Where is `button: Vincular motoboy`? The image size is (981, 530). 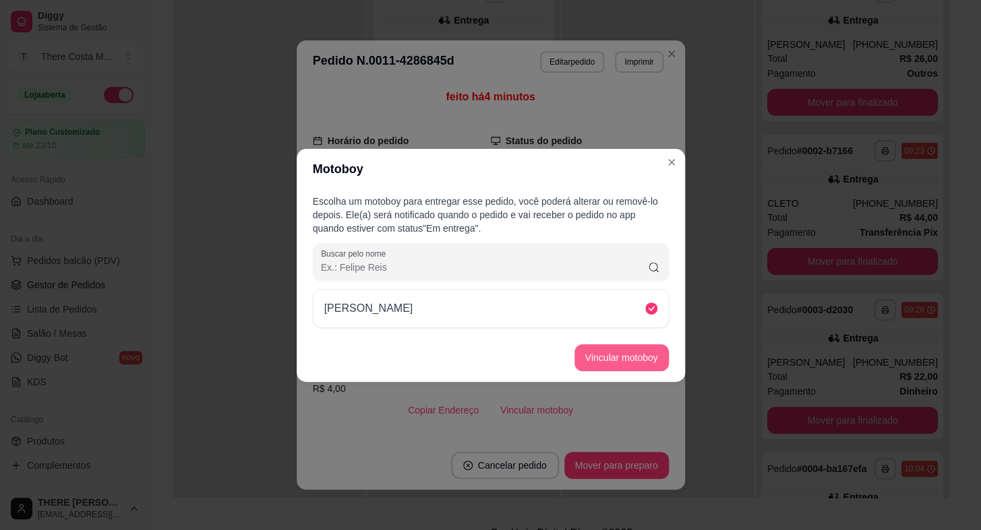 button: Vincular motoboy is located at coordinates (621, 358).